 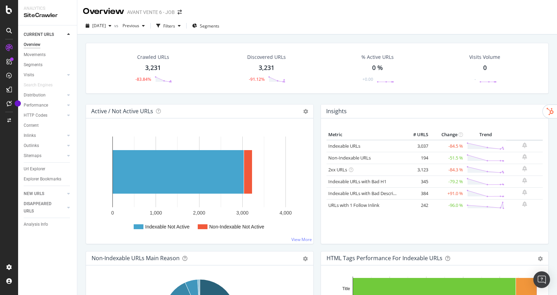 I want to click on div: arrow-right-arrow-left, so click(x=180, y=12).